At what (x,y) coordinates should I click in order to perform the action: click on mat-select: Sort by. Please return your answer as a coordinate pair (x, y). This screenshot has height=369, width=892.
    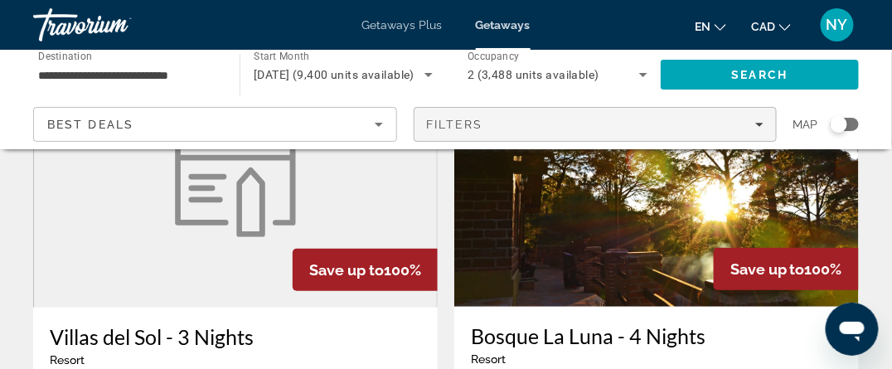
    Looking at the image, I should click on (215, 124).